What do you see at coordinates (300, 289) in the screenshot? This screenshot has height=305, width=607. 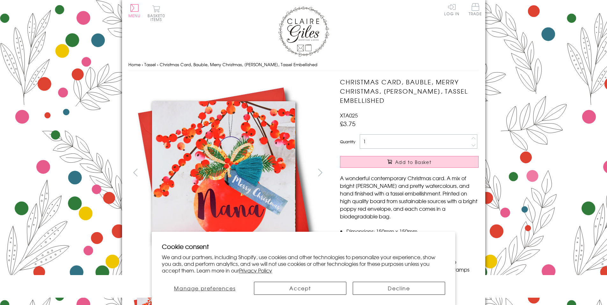 I see `button: Accept` at bounding box center [300, 289].